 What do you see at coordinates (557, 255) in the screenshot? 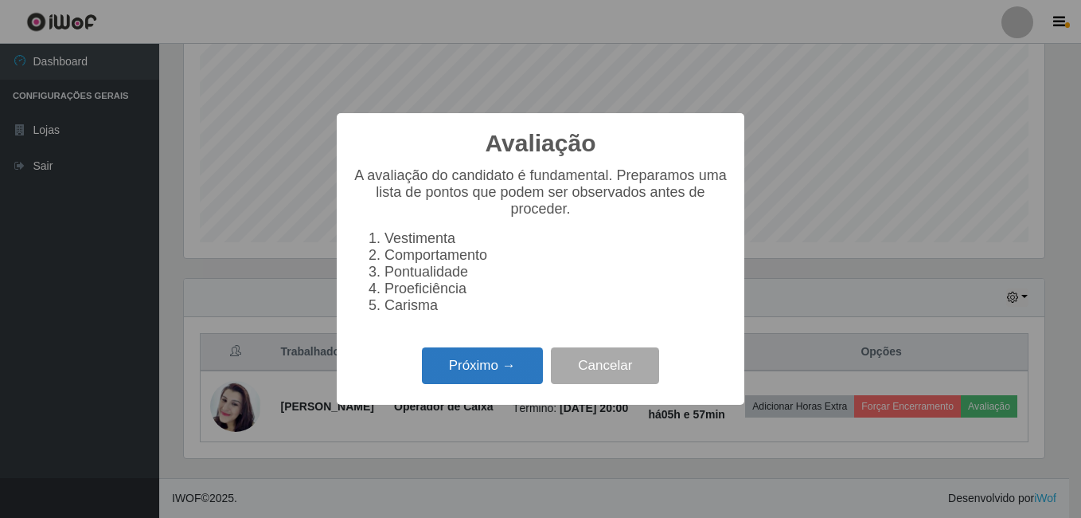
I see `li: Comportamento` at bounding box center [557, 255].